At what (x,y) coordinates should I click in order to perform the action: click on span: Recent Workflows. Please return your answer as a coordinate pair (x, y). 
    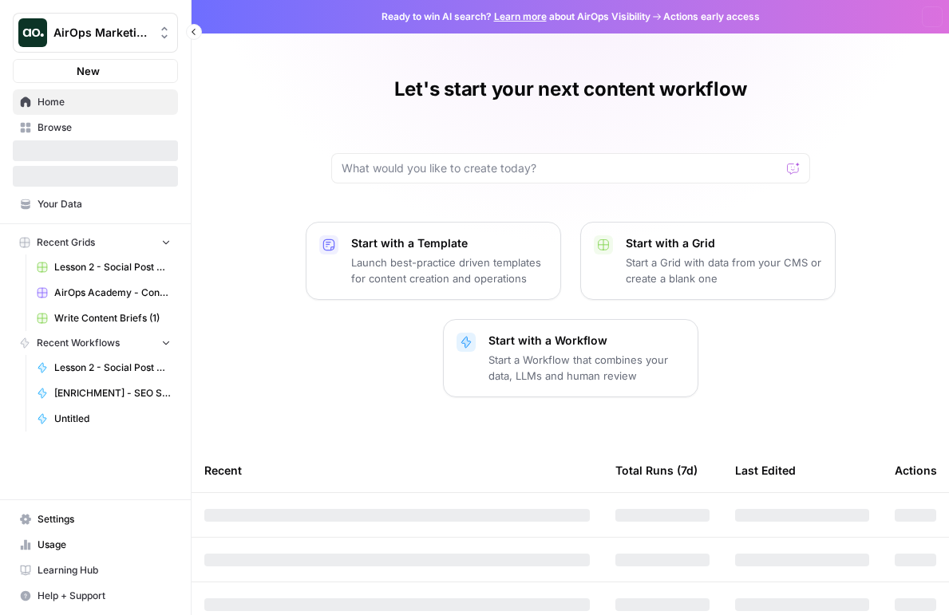
    Looking at the image, I should click on (78, 343).